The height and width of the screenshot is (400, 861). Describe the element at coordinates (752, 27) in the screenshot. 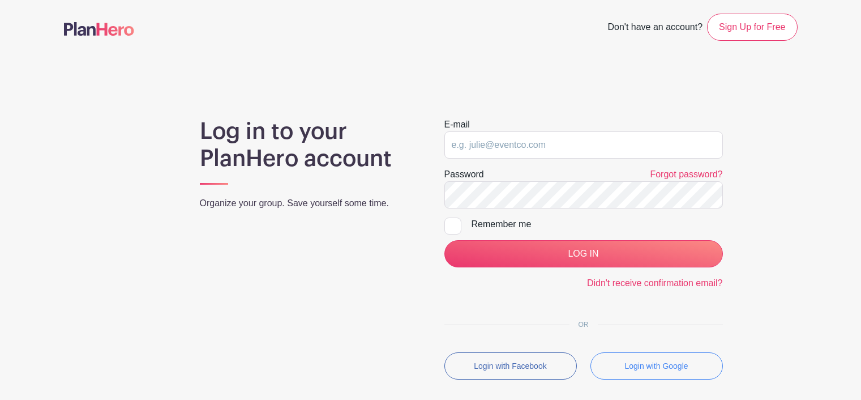

I see `a: Sign Up for Free` at that location.